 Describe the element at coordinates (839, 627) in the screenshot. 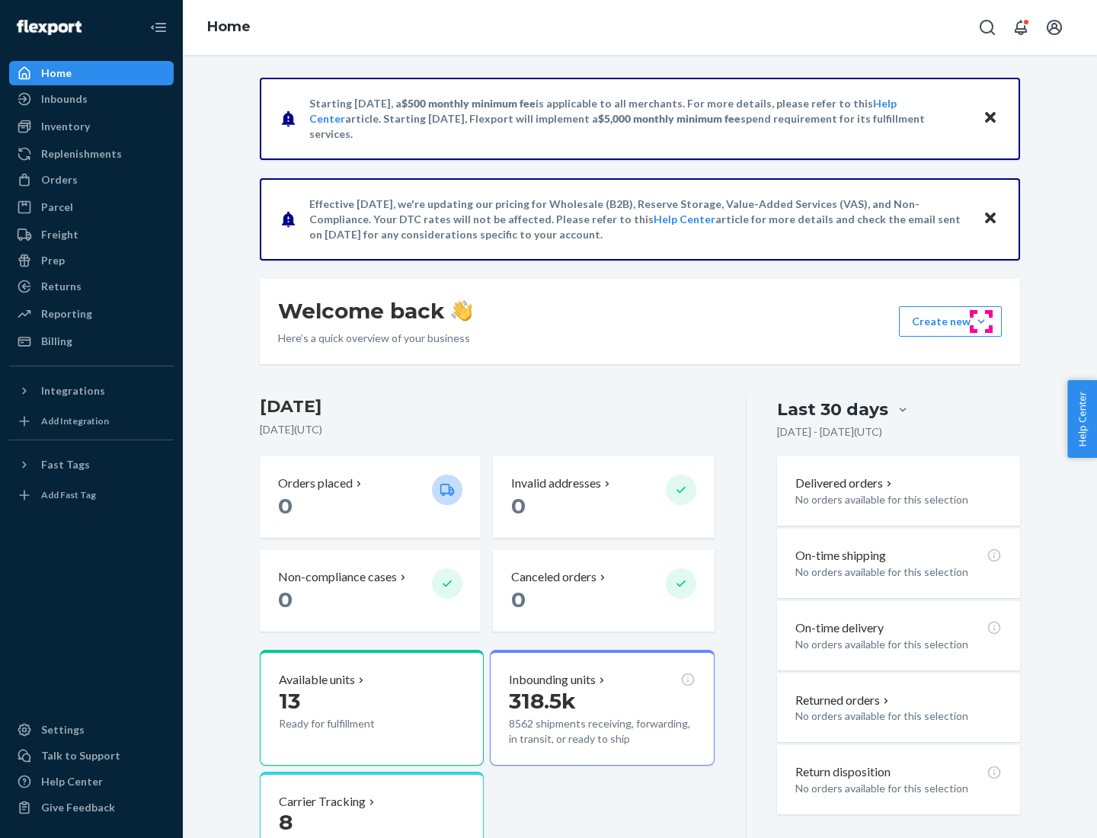

I see `p: On-time delivery` at that location.